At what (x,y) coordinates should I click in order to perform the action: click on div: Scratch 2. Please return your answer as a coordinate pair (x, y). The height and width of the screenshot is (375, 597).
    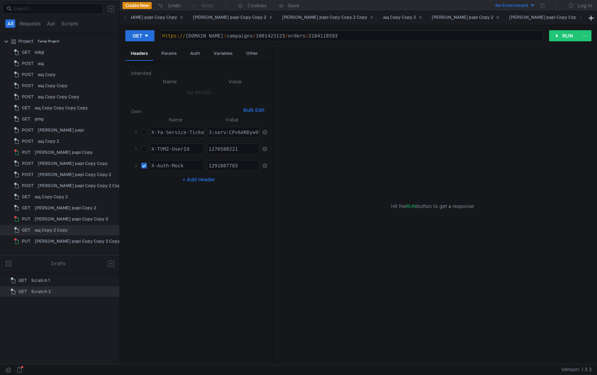
    Looking at the image, I should click on (41, 291).